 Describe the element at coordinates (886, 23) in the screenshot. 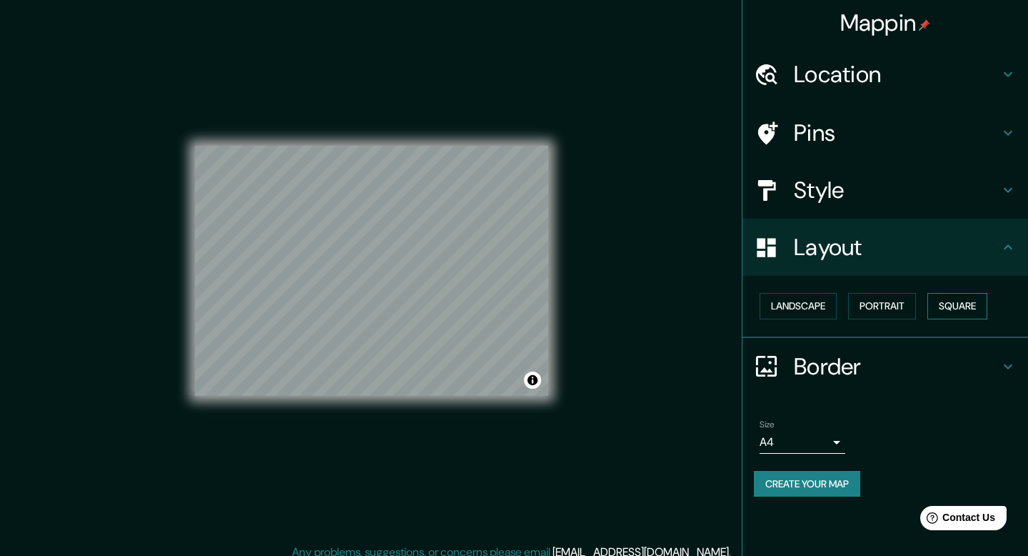

I see `h4: Mappin` at that location.